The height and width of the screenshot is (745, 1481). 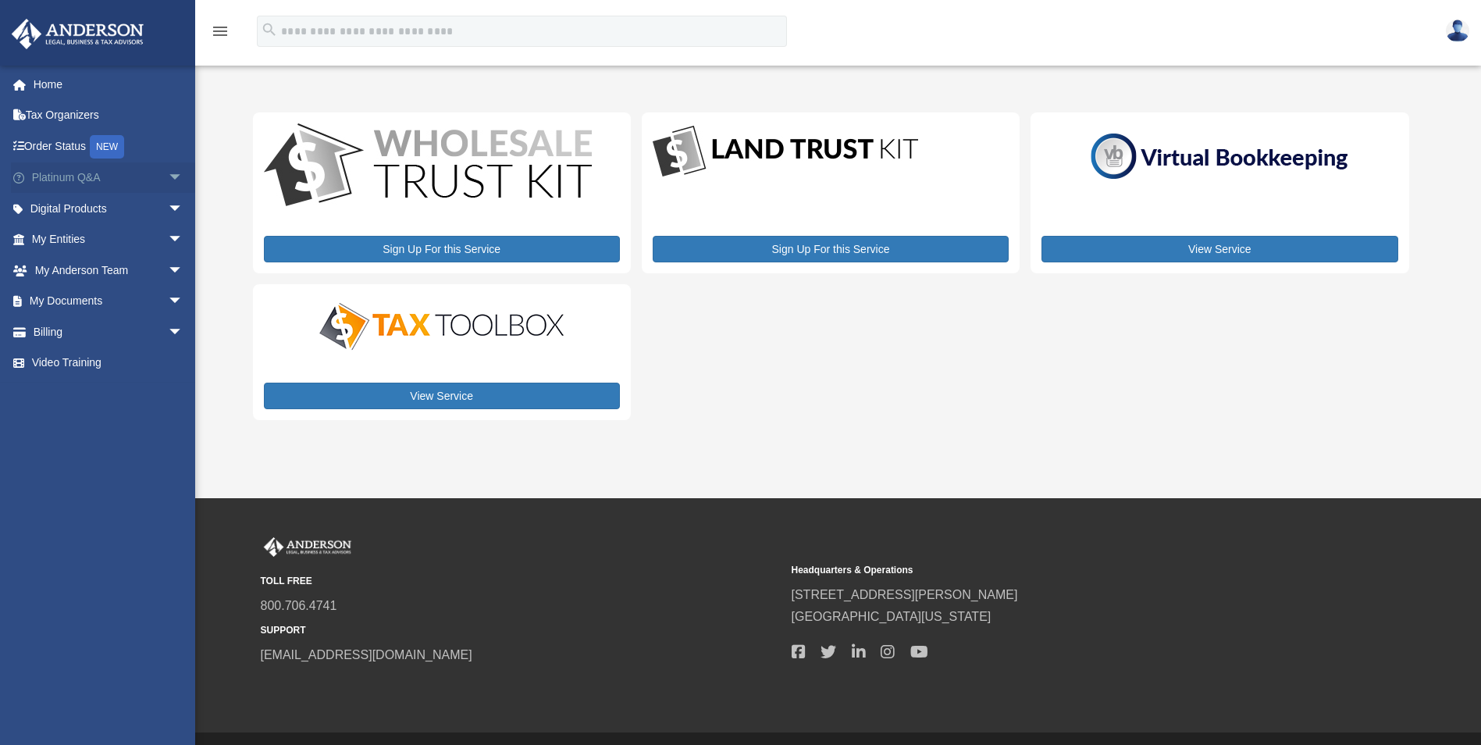 What do you see at coordinates (1051, 570) in the screenshot?
I see `small: Headquarters & Operations` at bounding box center [1051, 570].